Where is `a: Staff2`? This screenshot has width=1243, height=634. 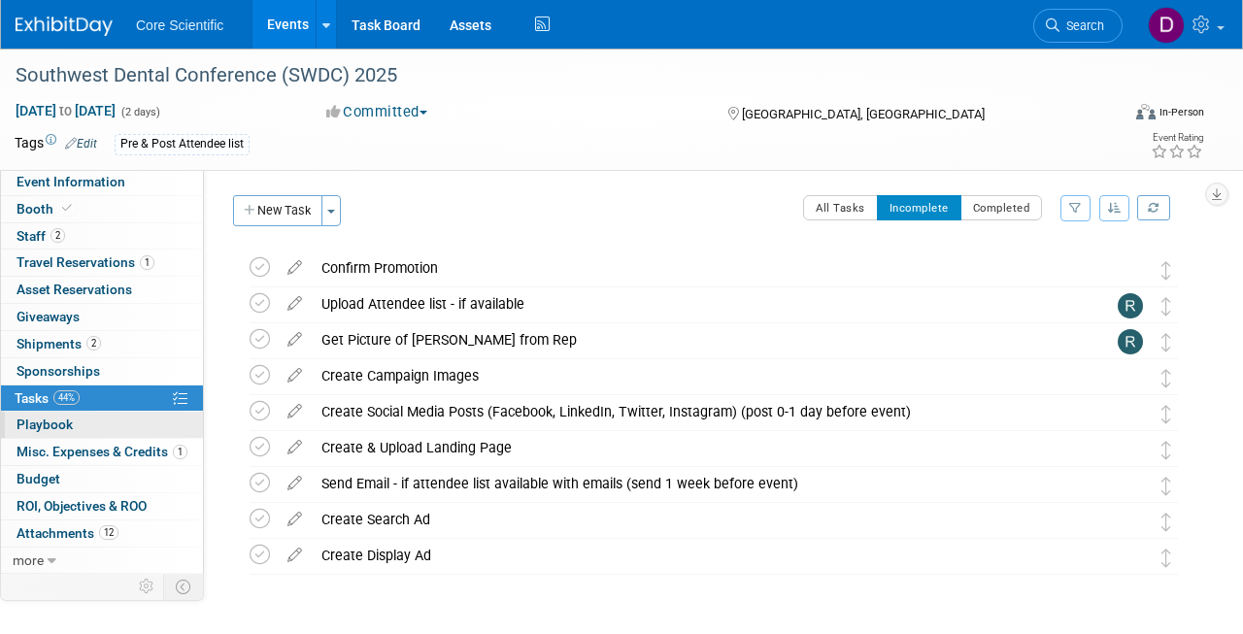 a: Staff2 is located at coordinates (102, 236).